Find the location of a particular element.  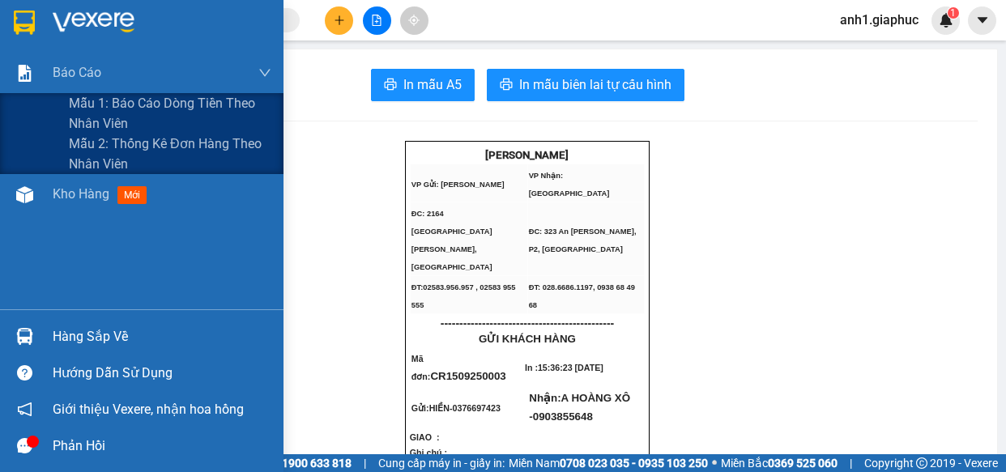

span: copyright is located at coordinates (922, 463).